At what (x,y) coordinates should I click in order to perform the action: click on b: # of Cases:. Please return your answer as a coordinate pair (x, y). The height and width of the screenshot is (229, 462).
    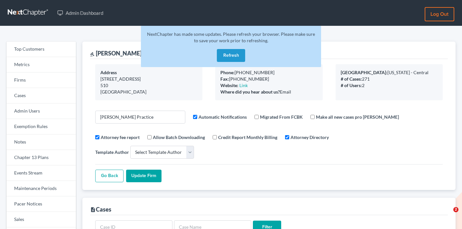
    Looking at the image, I should click on (352, 79).